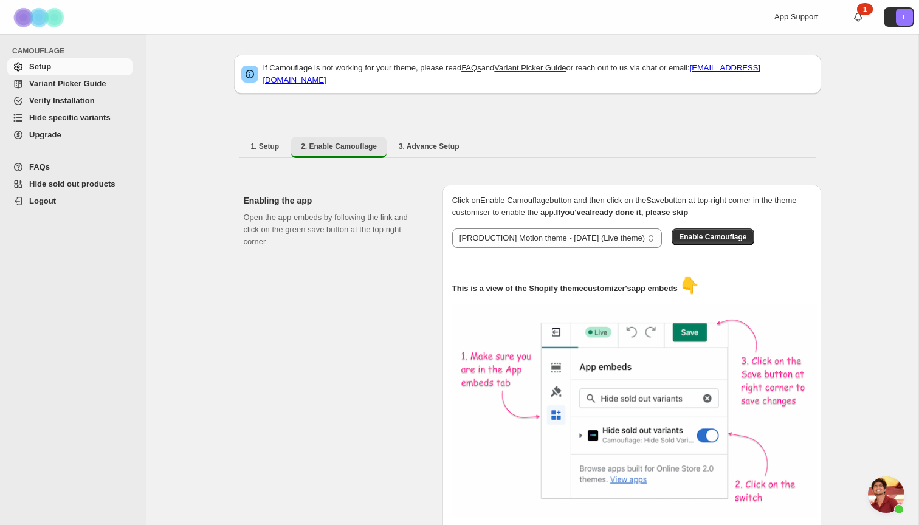 Image resolution: width=919 pixels, height=525 pixels. Describe the element at coordinates (40, 17) in the screenshot. I see `img: Camouflage` at that location.